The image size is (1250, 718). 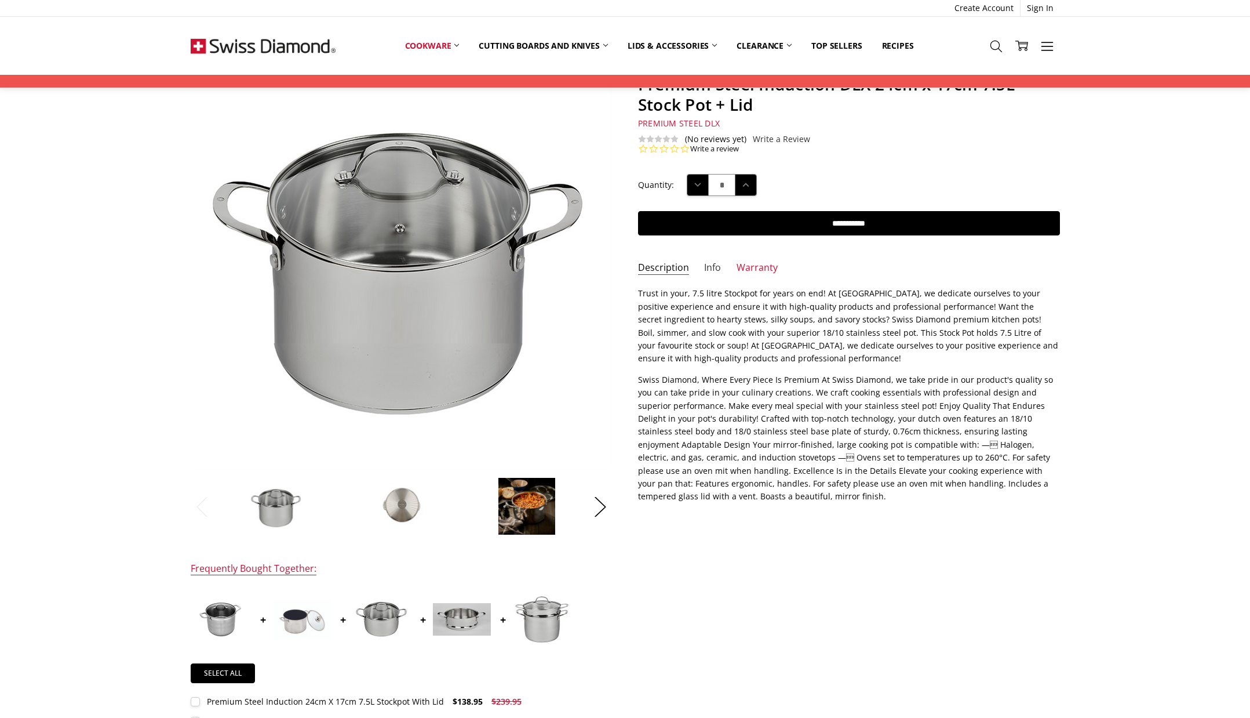 What do you see at coordinates (202, 507) in the screenshot?
I see `button: Previous` at bounding box center [202, 507].